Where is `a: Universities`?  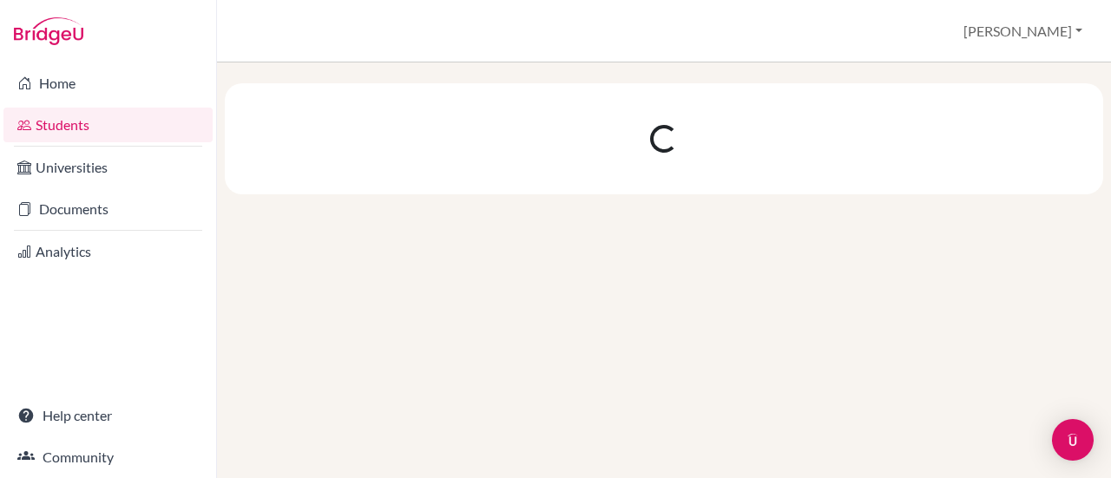
a: Universities is located at coordinates (108, 167).